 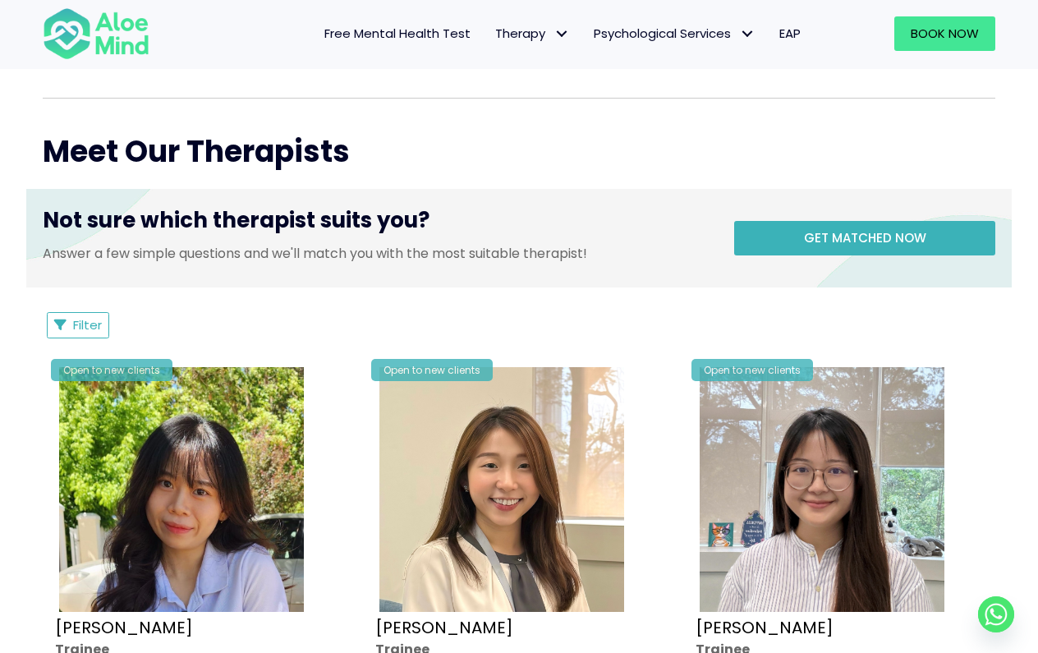 What do you see at coordinates (790, 34) in the screenshot?
I see `a: EAP` at bounding box center [790, 34].